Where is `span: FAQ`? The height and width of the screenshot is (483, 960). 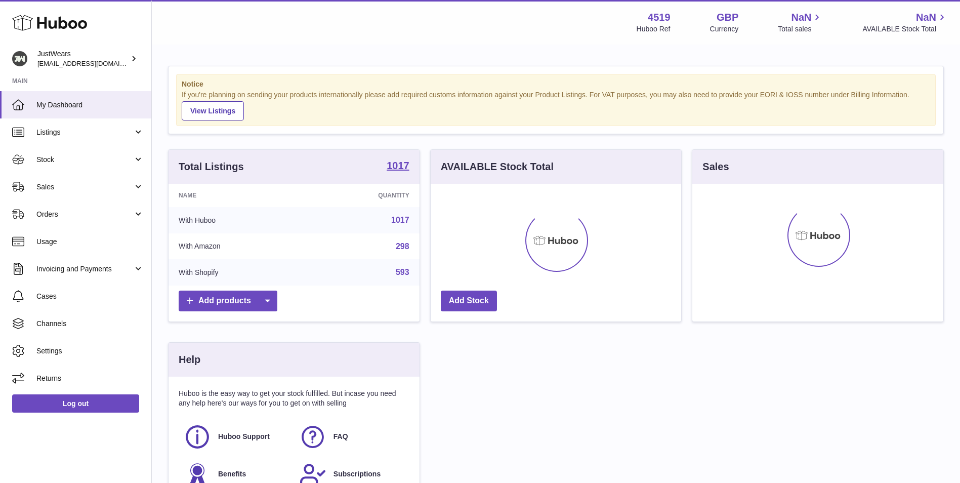 span: FAQ is located at coordinates (341, 436).